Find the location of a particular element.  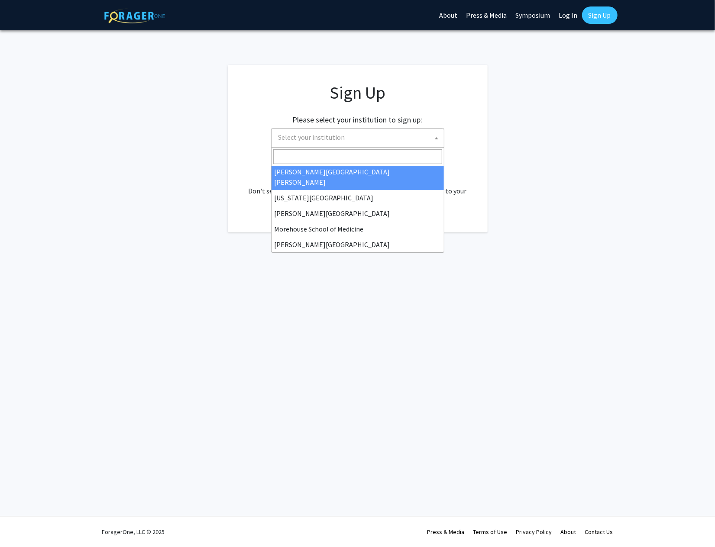

a: Terms of Use is located at coordinates (490, 532).